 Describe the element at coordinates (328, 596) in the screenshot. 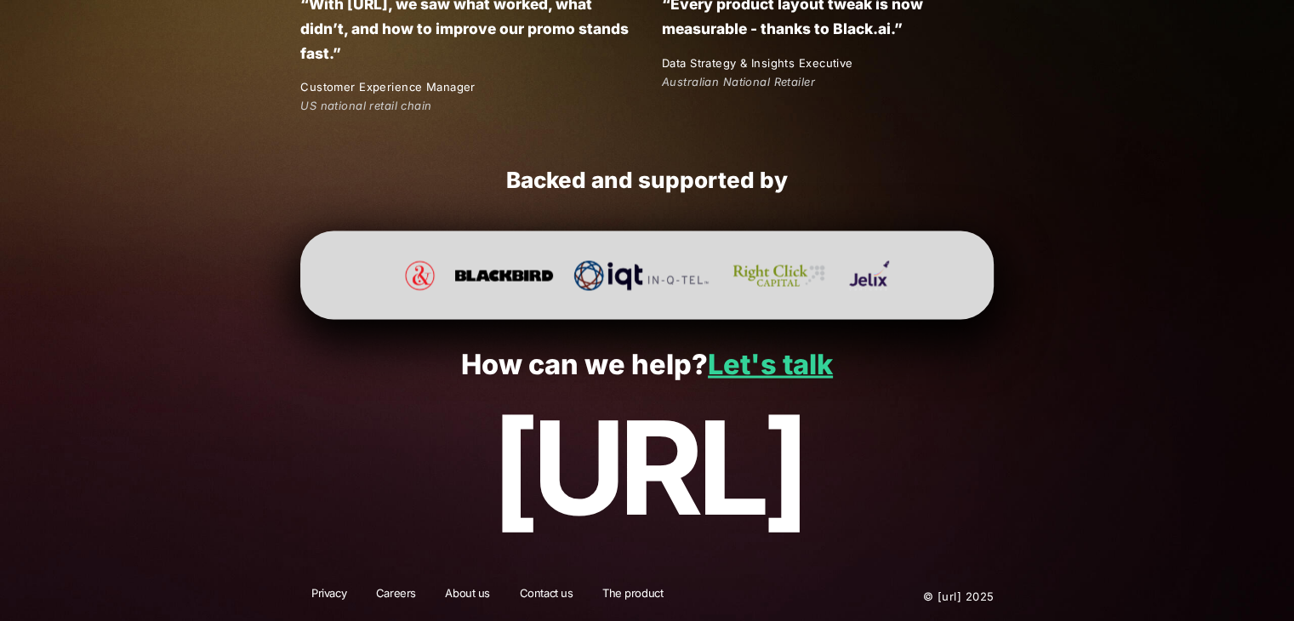

I see `a: Privacy` at that location.